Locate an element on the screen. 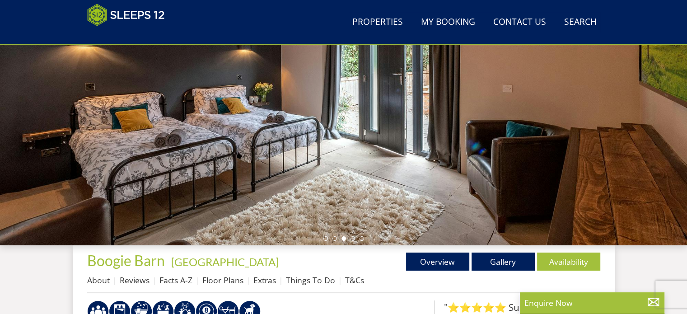 The image size is (687, 314). a: Search is located at coordinates (580, 22).